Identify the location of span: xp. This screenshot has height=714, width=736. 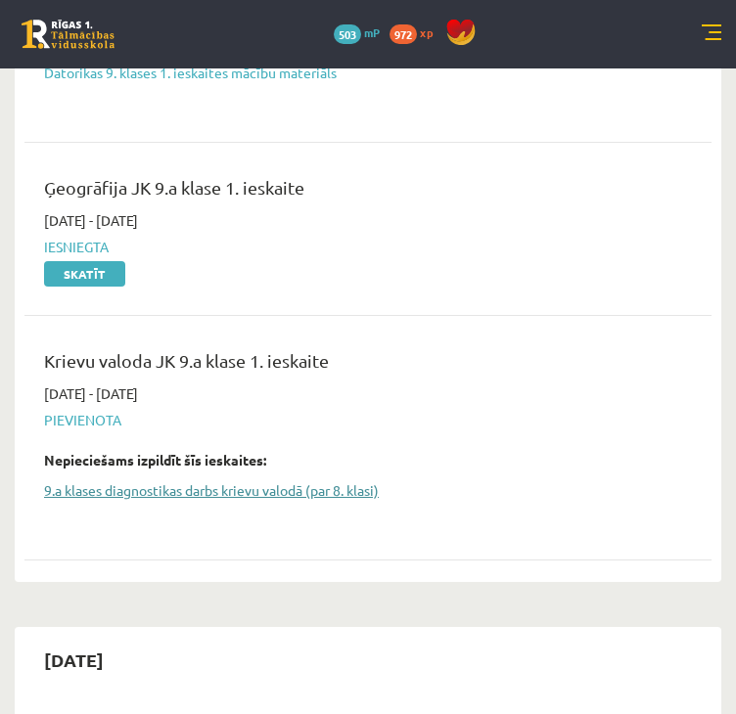
(426, 32).